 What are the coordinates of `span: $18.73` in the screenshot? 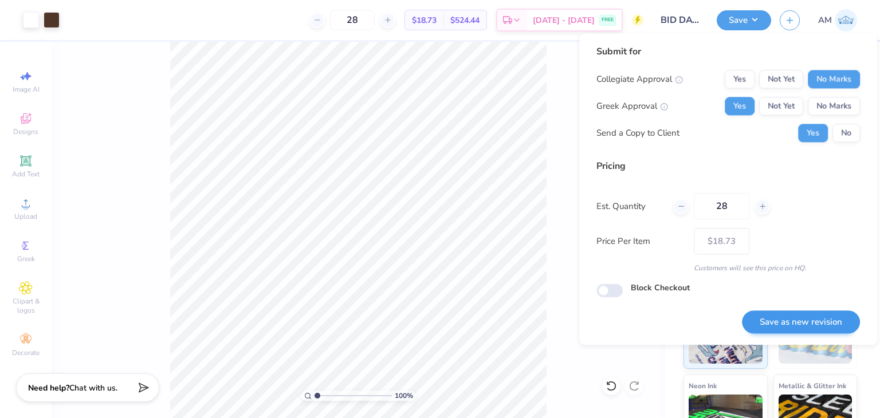 It's located at (424, 20).